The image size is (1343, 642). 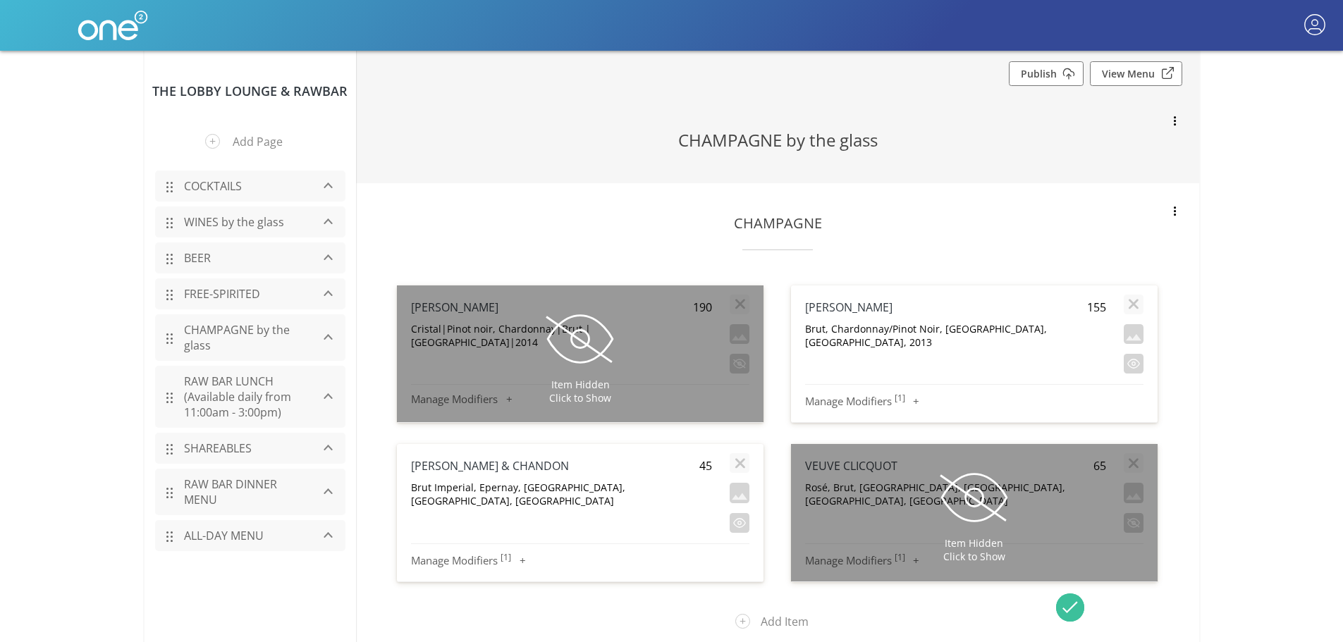 What do you see at coordinates (244, 294) in the screenshot?
I see `a: FREE-SPIRITED` at bounding box center [244, 294].